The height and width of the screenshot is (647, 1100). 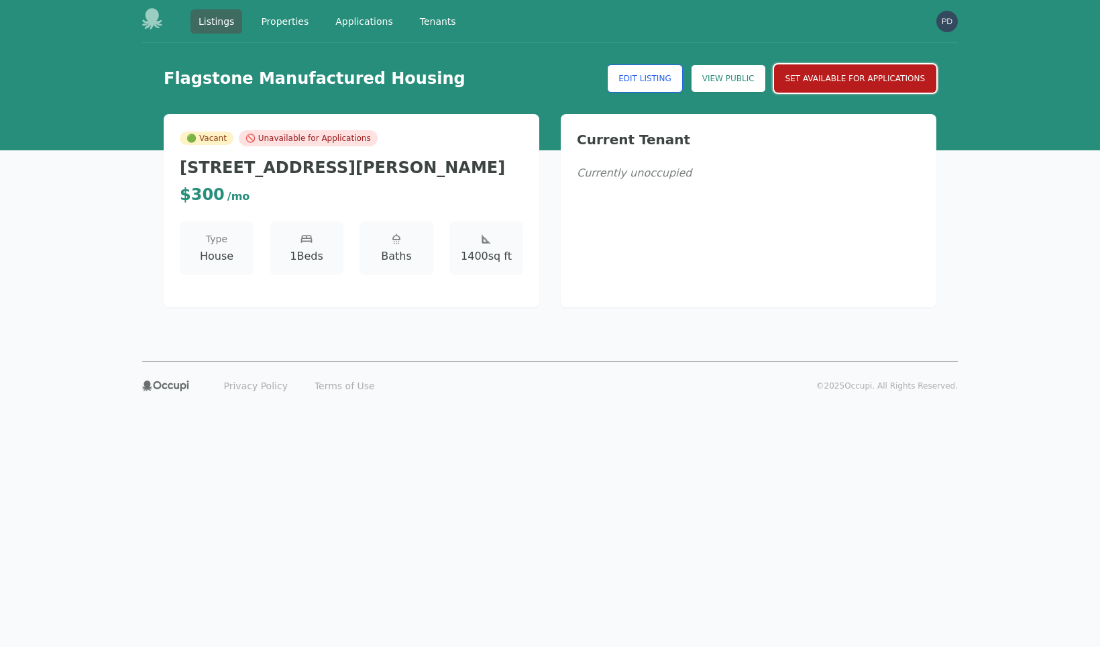 I want to click on a: Terms of Use, so click(x=345, y=386).